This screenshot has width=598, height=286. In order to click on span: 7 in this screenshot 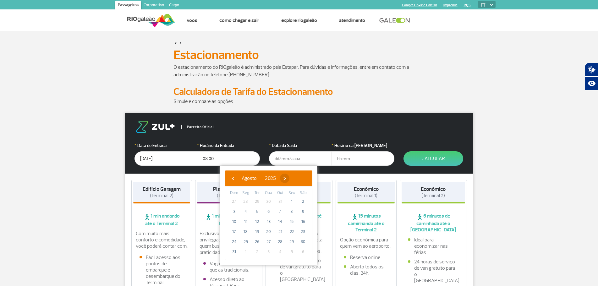, I will do `click(280, 212)`.